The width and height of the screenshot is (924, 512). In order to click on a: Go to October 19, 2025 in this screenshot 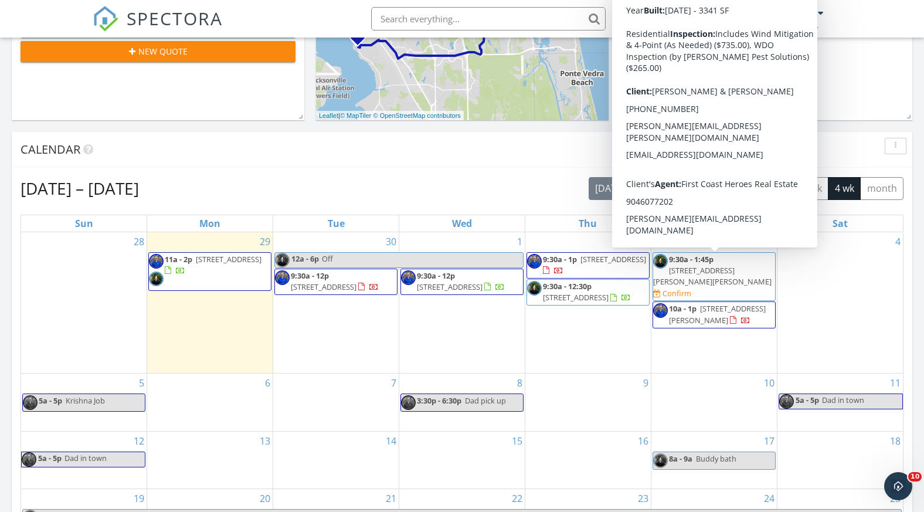, I will do `click(139, 499)`.